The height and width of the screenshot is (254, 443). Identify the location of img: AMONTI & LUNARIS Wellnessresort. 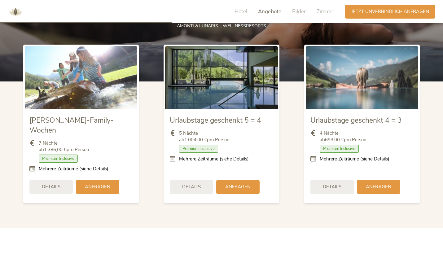
(16, 12).